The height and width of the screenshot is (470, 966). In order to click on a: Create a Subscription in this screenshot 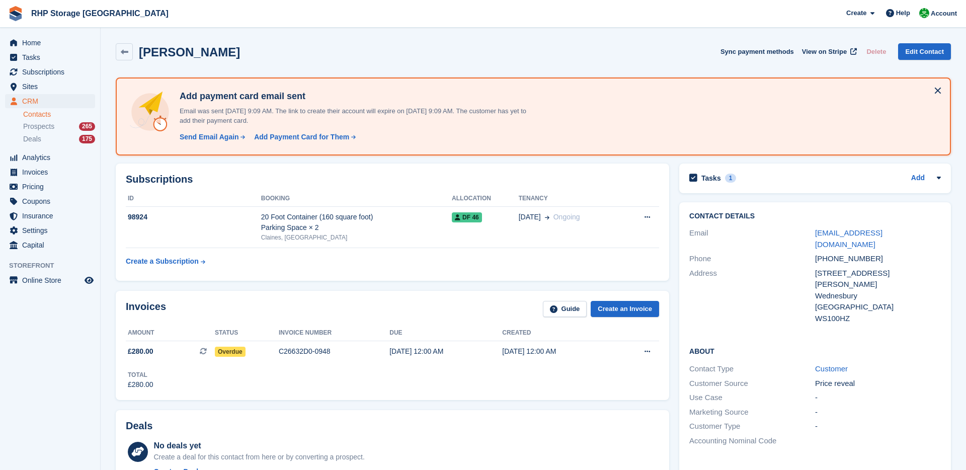, I will do `click(166, 261)`.